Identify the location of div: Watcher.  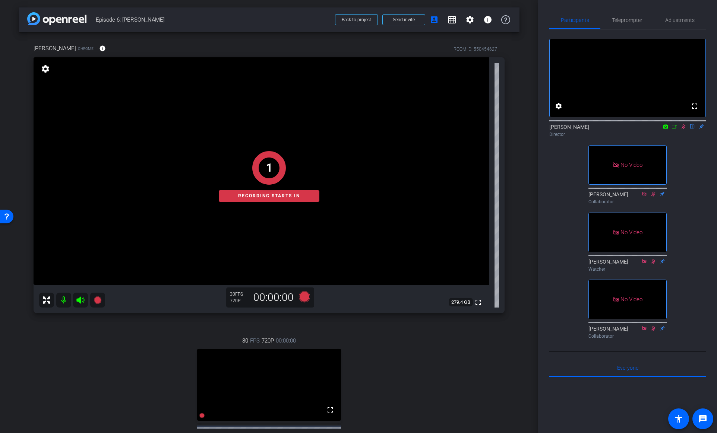
(627, 269).